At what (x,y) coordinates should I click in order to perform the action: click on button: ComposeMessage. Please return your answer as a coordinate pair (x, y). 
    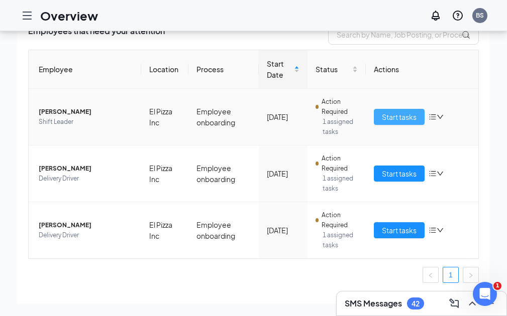
    Looking at the image, I should click on (454, 304).